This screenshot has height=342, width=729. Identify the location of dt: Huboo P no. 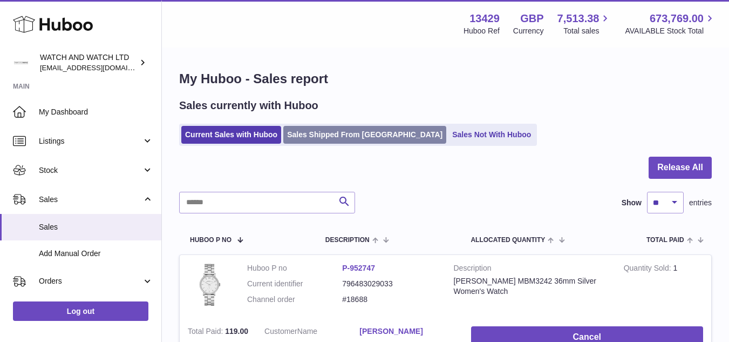
(295, 268).